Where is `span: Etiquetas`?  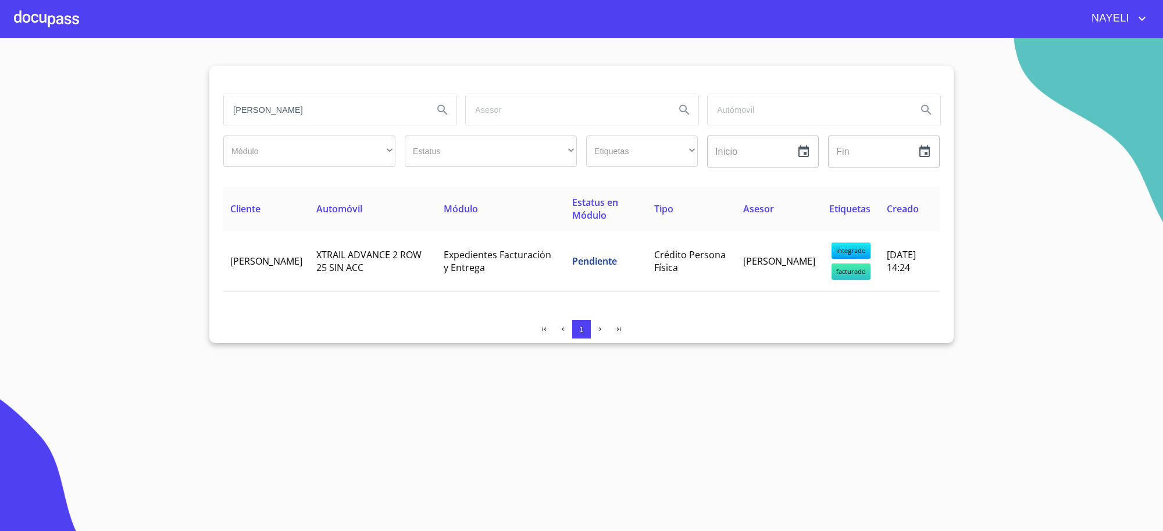
span: Etiquetas is located at coordinates (849, 209).